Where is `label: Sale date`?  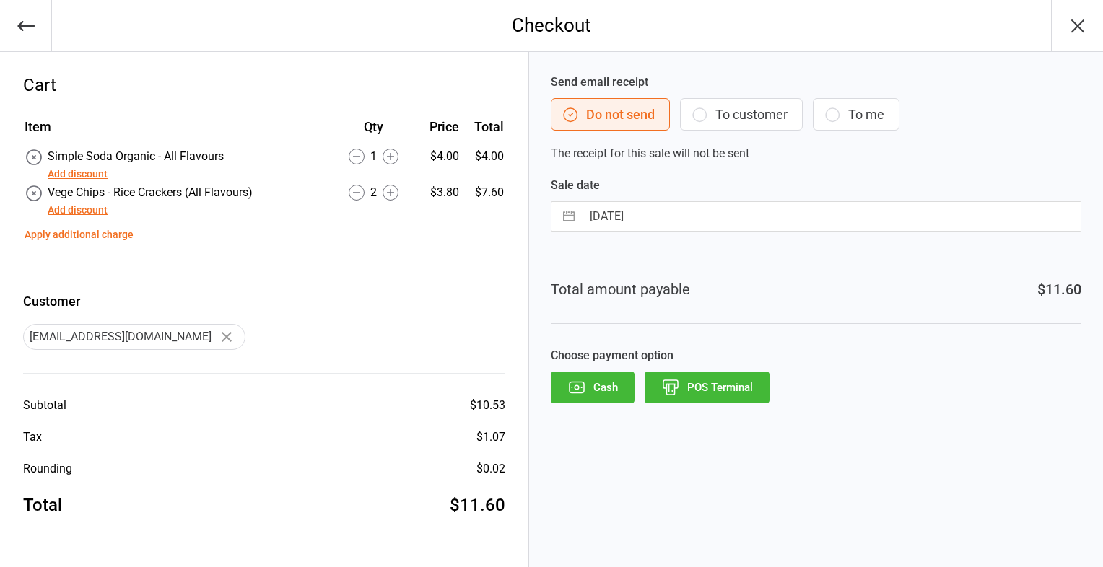
label: Sale date is located at coordinates (816, 185).